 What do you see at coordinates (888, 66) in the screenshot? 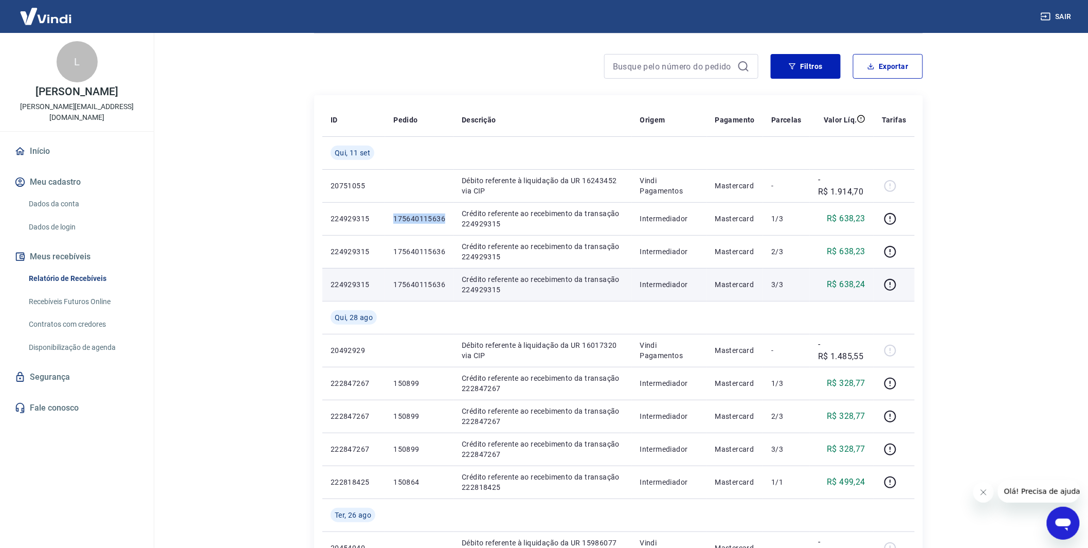
I see `button: Exportar` at bounding box center [888, 66].